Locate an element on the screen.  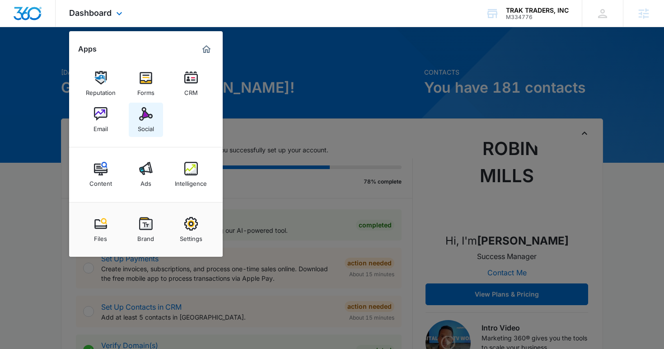
div: Content is located at coordinates (101, 181).